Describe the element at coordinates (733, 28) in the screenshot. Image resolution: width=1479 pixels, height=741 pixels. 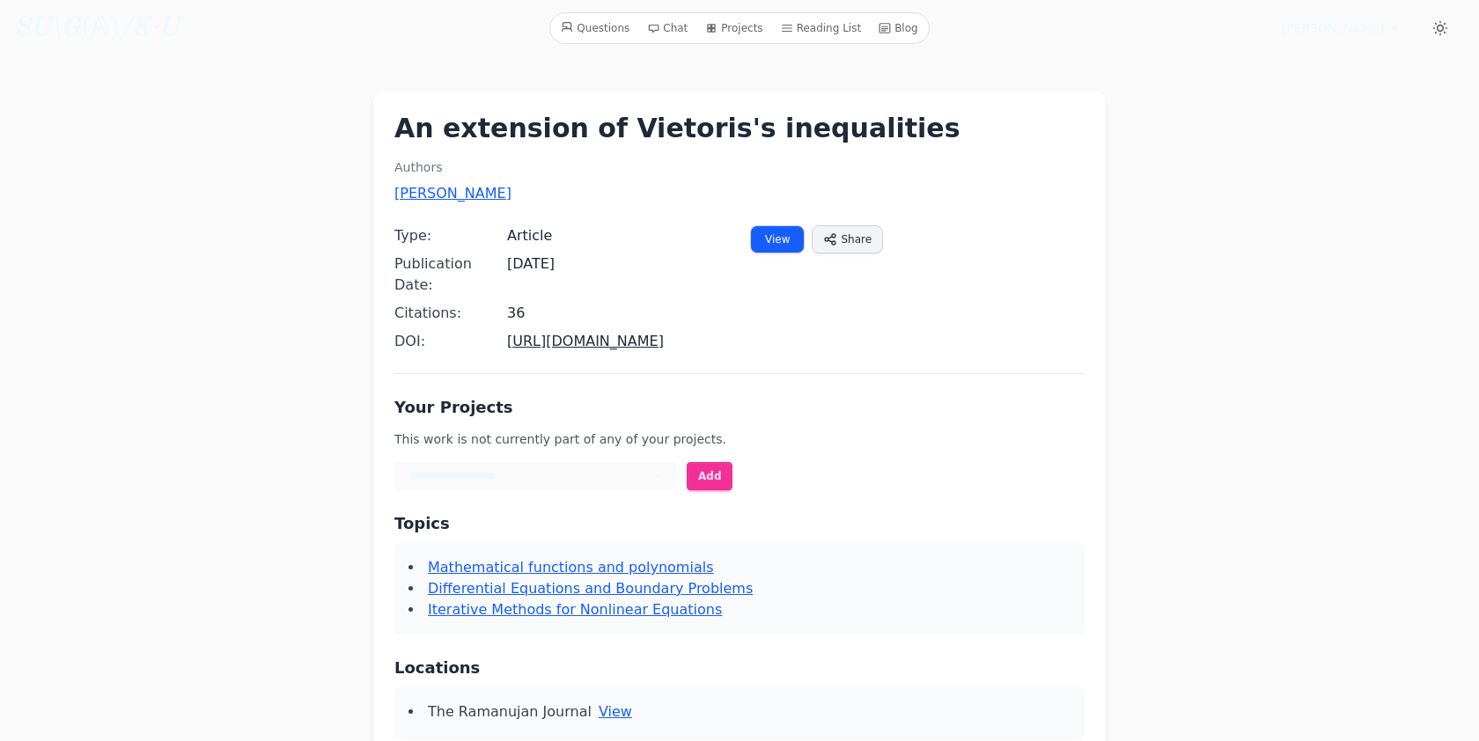
I see `a: Projects` at that location.